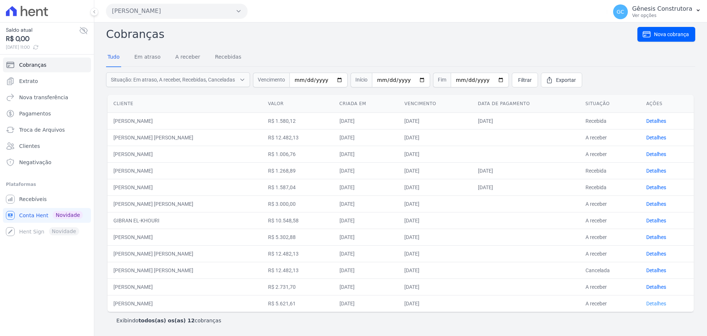 This screenshot has width=707, height=336. Describe the element at coordinates (562, 80) in the screenshot. I see `a: Exportar` at that location.